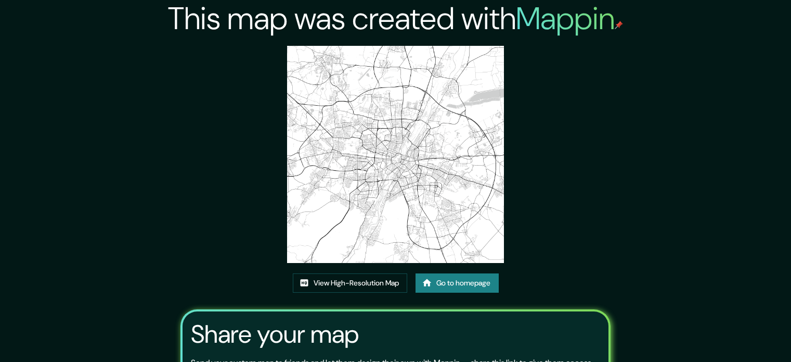  Describe the element at coordinates (457, 282) in the screenshot. I see `a: Go to homepage` at that location.